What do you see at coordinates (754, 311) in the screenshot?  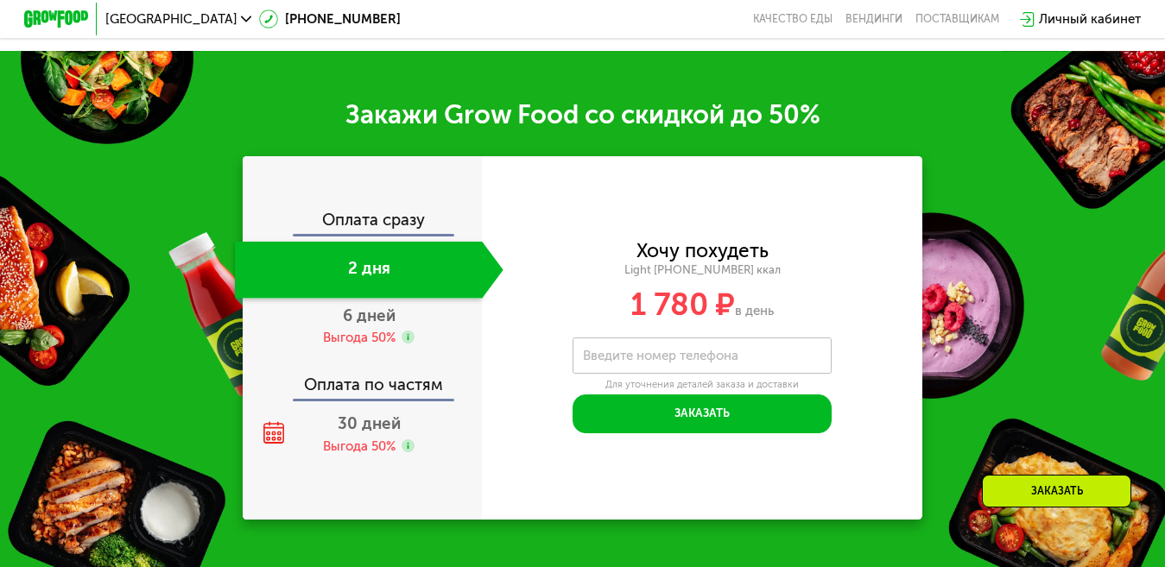 I see `span: в день` at bounding box center [754, 311].